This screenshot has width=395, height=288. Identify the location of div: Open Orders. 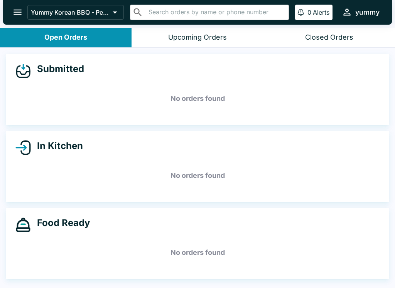
(66, 37).